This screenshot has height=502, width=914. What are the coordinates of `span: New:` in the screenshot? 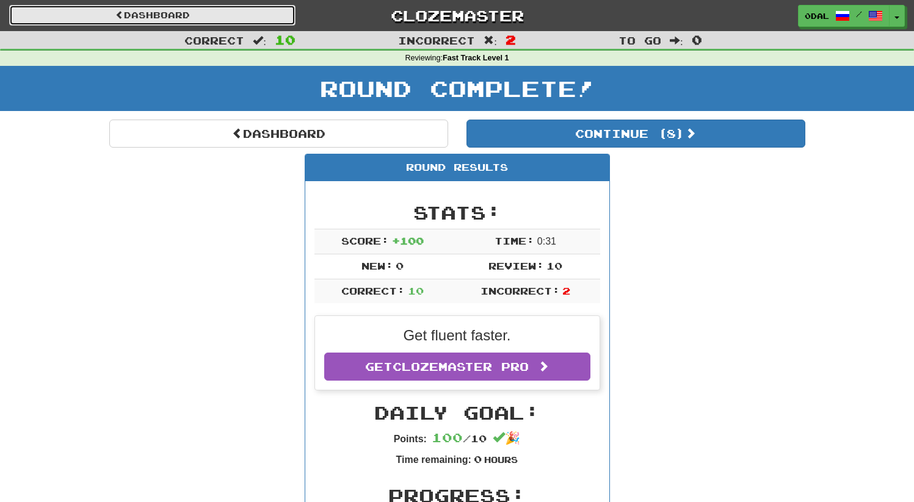 It's located at (377, 266).